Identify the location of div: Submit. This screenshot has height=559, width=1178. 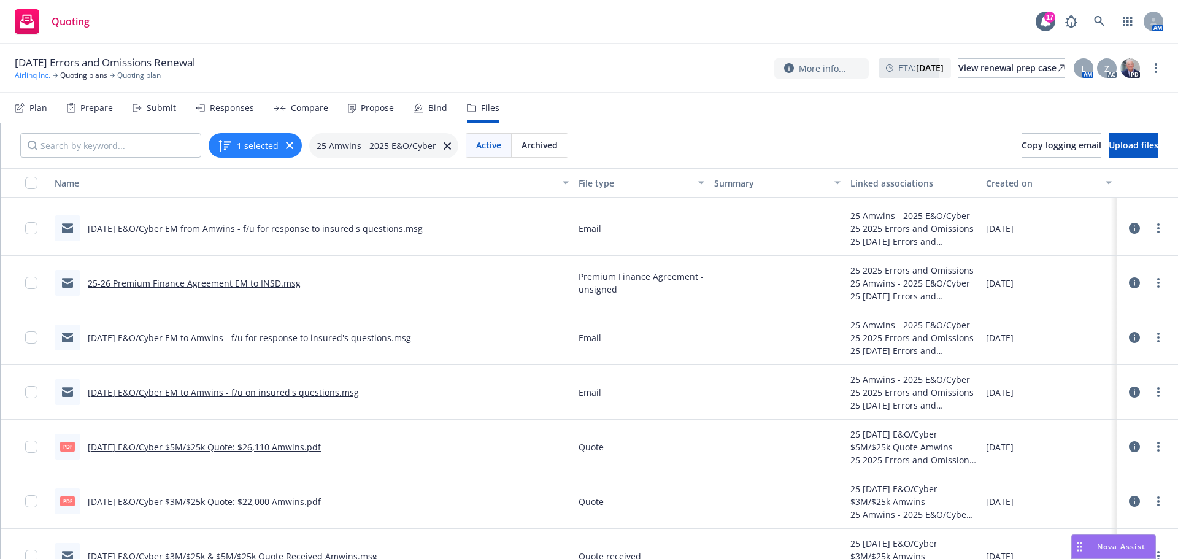
(161, 108).